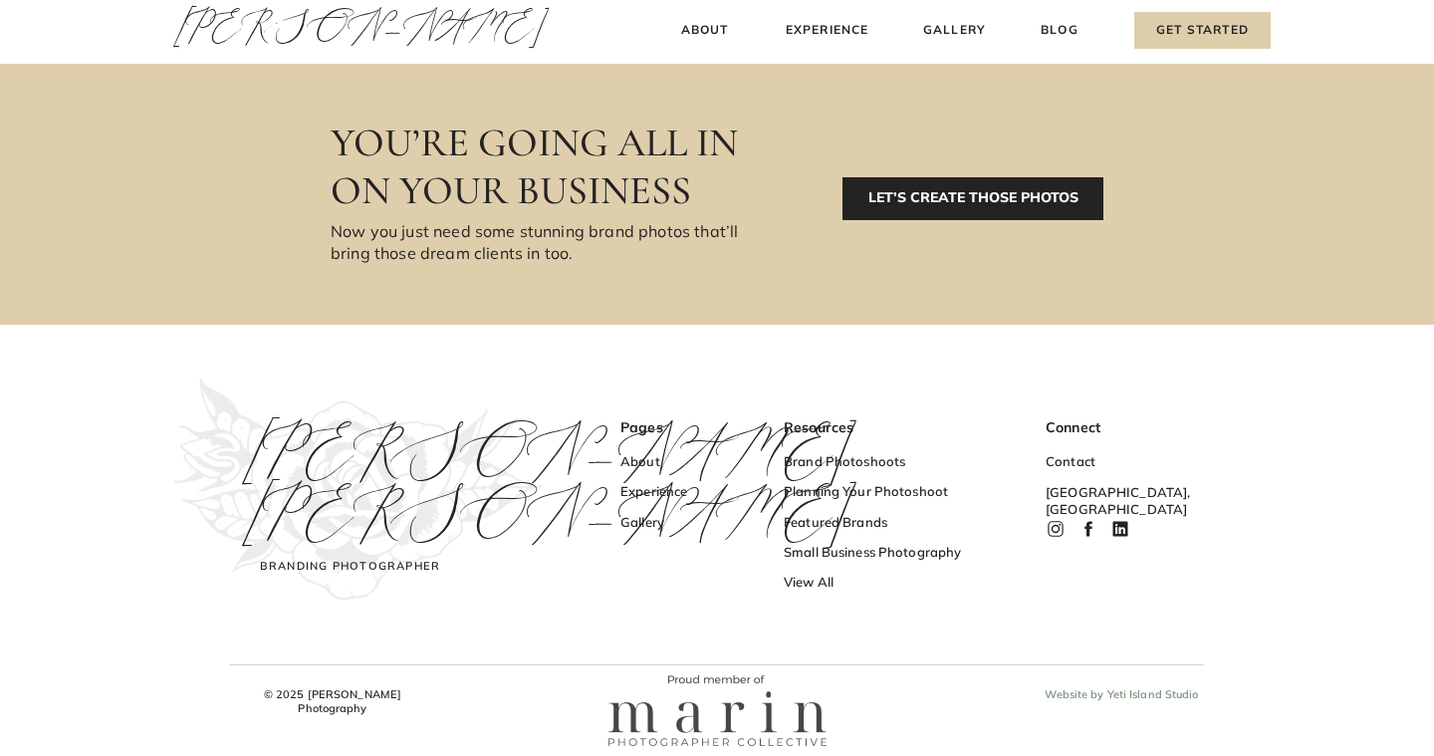 Image resolution: width=1434 pixels, height=756 pixels. What do you see at coordinates (826, 30) in the screenshot?
I see `h3: Experience` at bounding box center [826, 30].